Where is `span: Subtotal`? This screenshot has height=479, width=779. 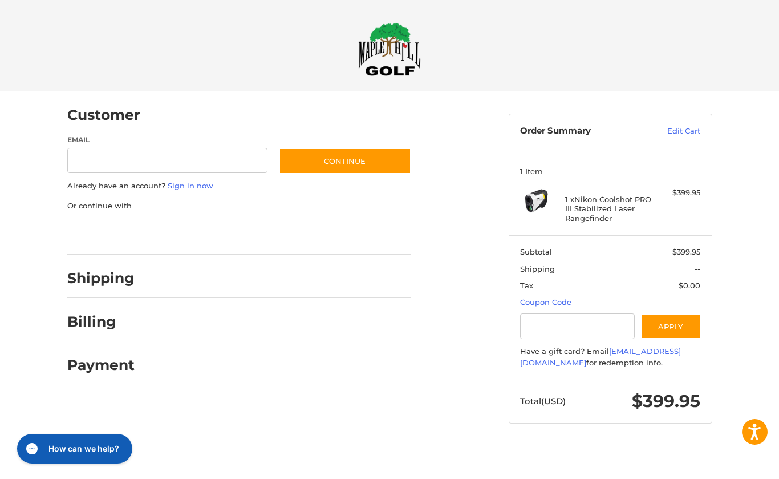
span: Subtotal is located at coordinates (536, 252).